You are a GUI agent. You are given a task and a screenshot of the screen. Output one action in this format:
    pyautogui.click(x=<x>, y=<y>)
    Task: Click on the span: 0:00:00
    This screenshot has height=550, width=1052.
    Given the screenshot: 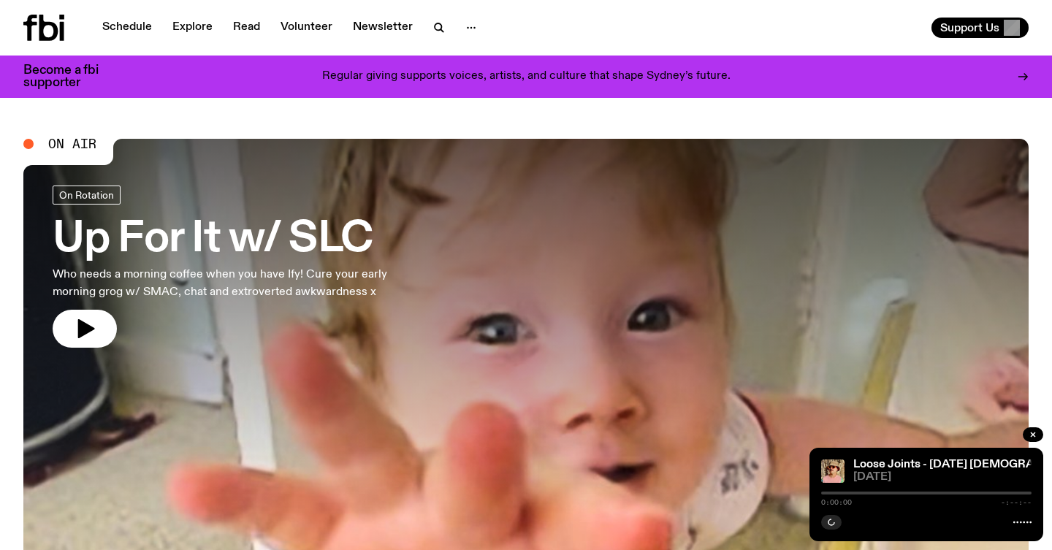 What is the action you would take?
    pyautogui.click(x=837, y=503)
    